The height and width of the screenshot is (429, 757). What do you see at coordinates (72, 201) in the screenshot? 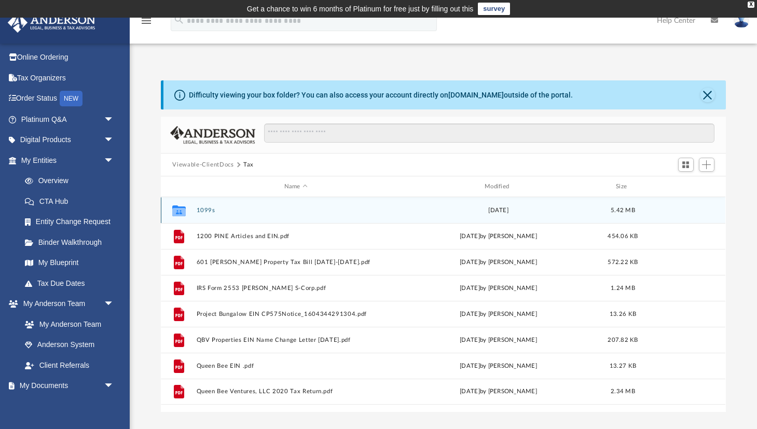
I see `a: CTA Hub` at bounding box center [72, 201].